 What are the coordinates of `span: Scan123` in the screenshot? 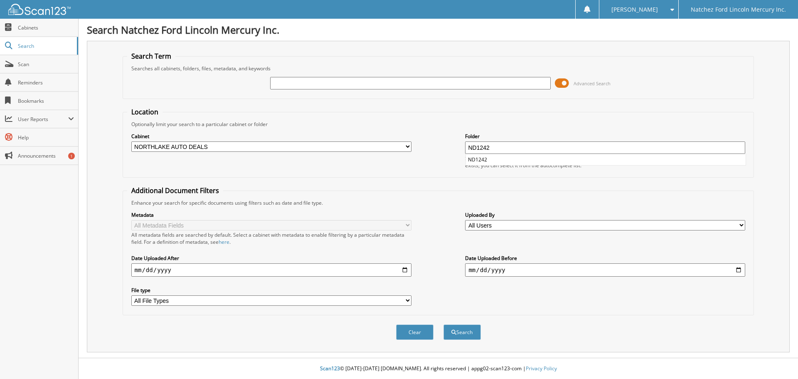 It's located at (330, 368).